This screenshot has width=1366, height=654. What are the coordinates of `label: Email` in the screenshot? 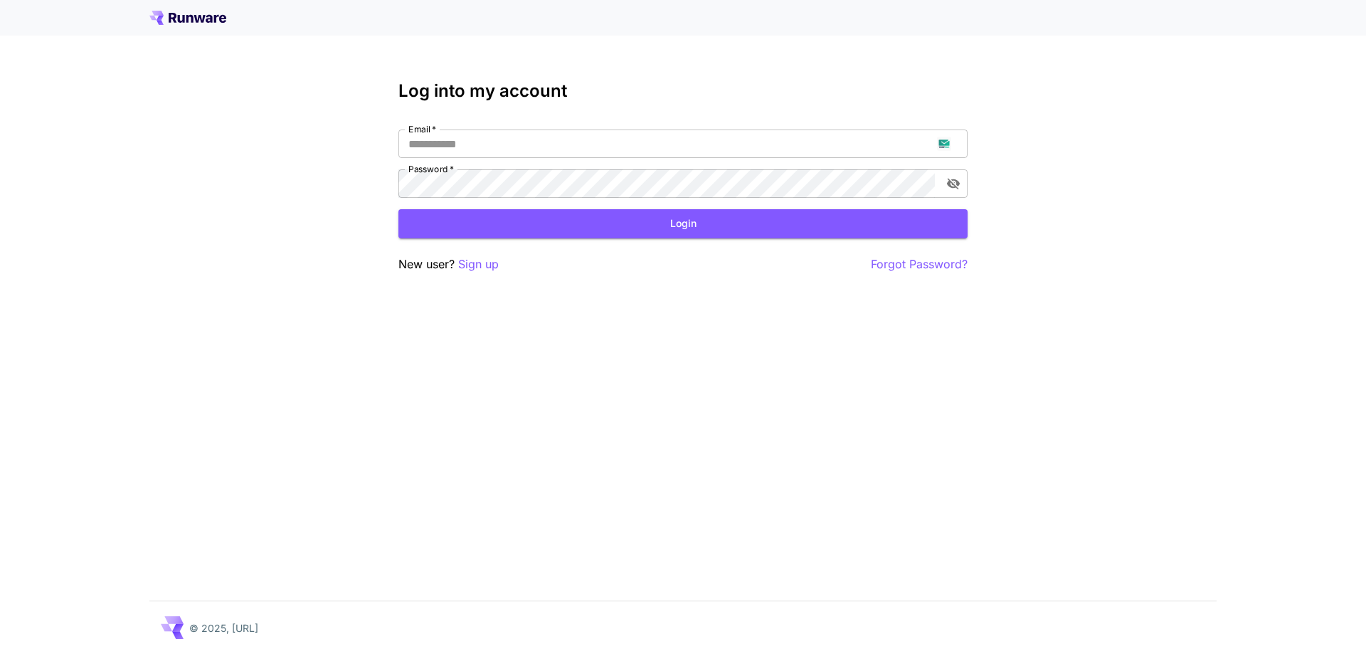 It's located at (422, 129).